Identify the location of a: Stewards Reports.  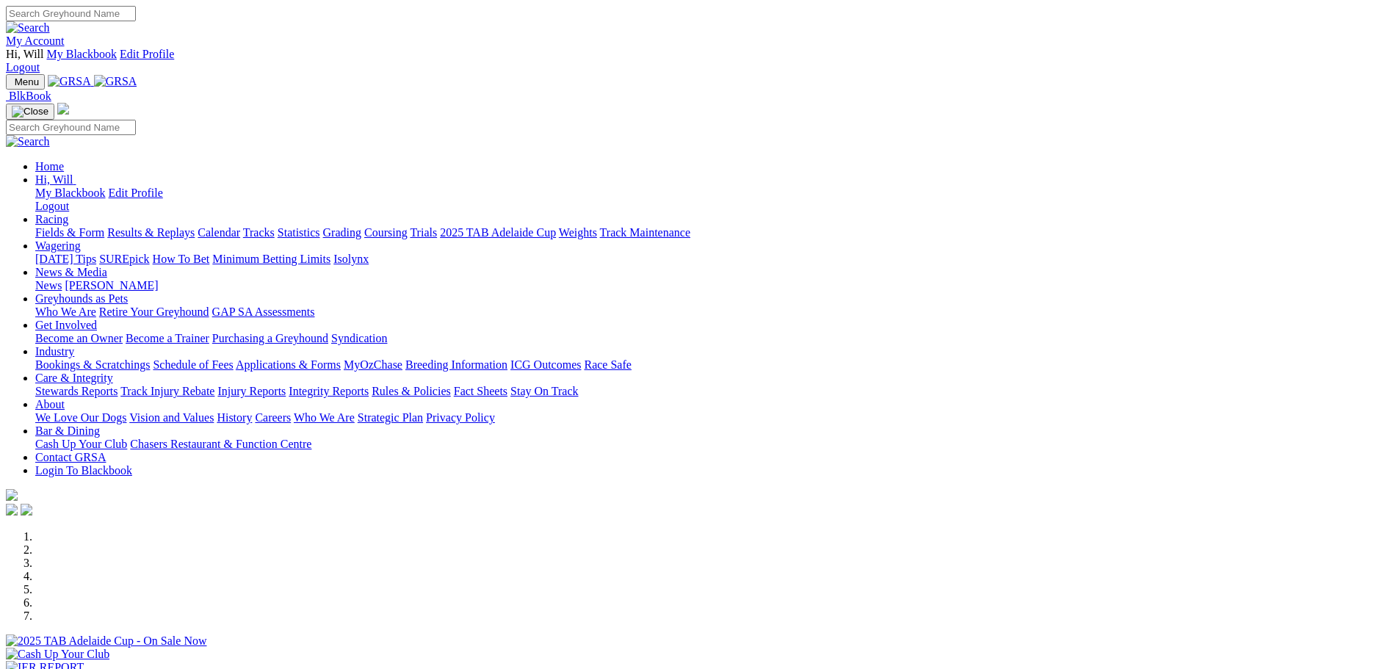
(76, 391).